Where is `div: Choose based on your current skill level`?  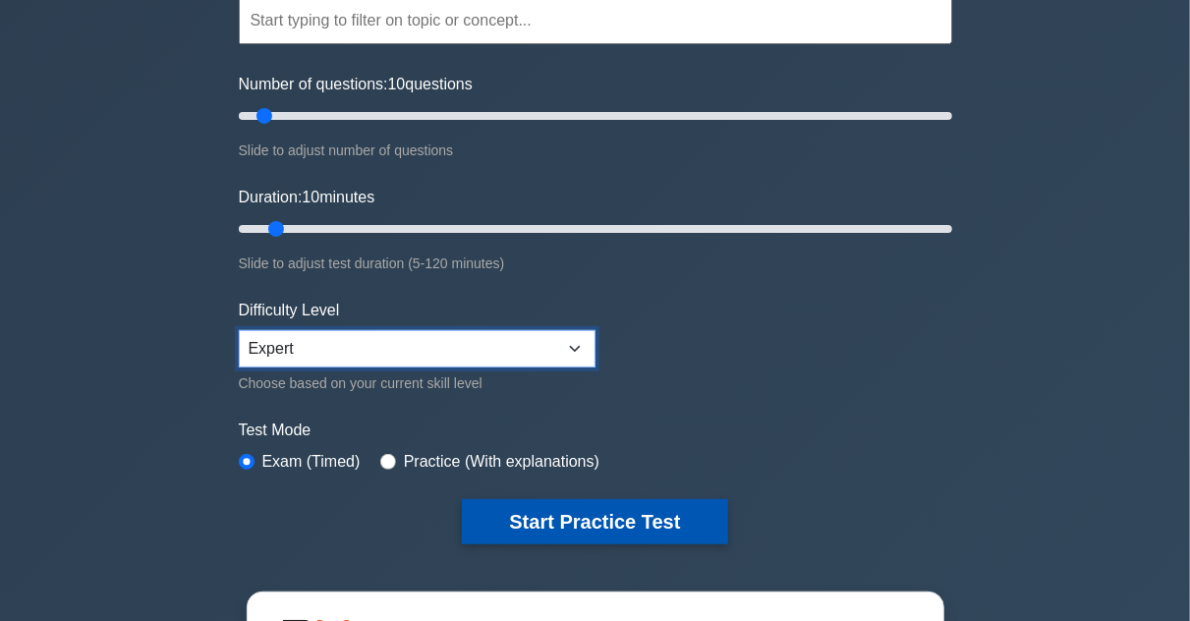 div: Choose based on your current skill level is located at coordinates (417, 383).